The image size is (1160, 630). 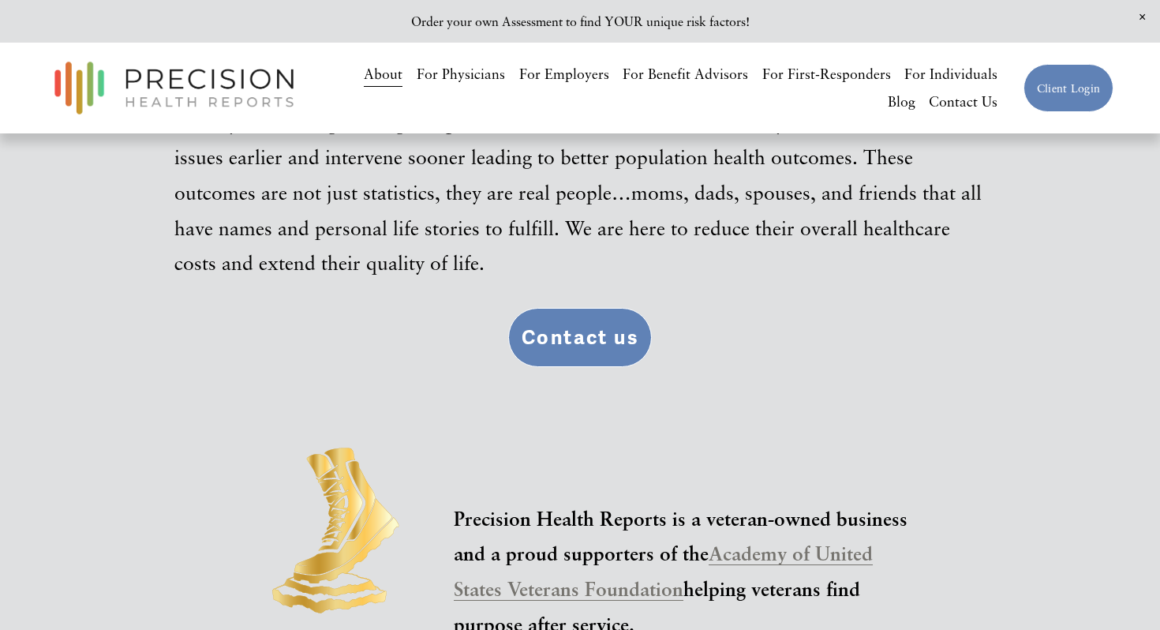 I want to click on a: For First-Responders, so click(x=826, y=74).